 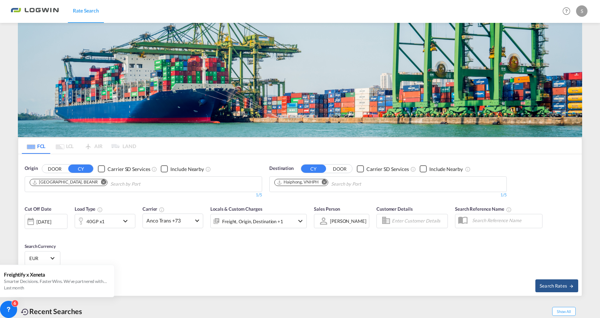 I want to click on span: Search Rates, so click(x=557, y=286).